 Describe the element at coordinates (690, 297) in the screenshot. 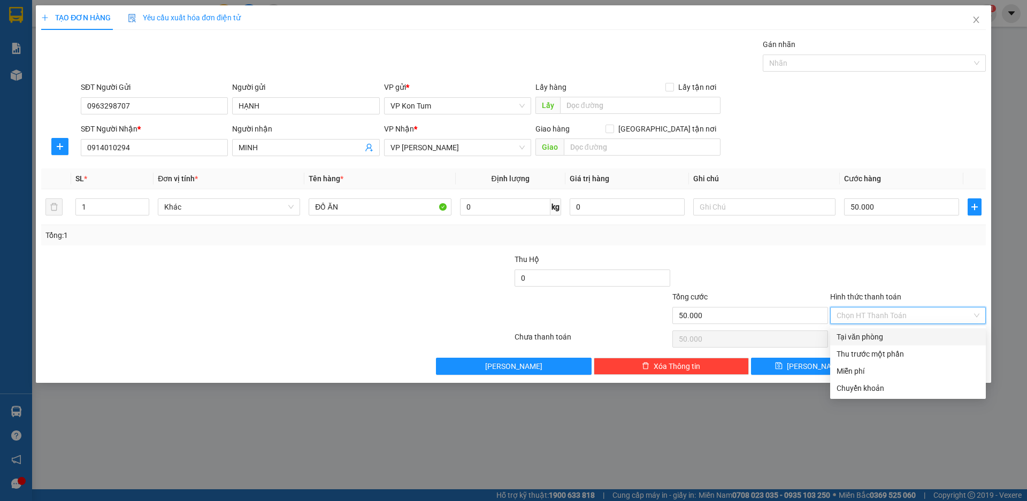

I see `span: Tổng cước` at that location.